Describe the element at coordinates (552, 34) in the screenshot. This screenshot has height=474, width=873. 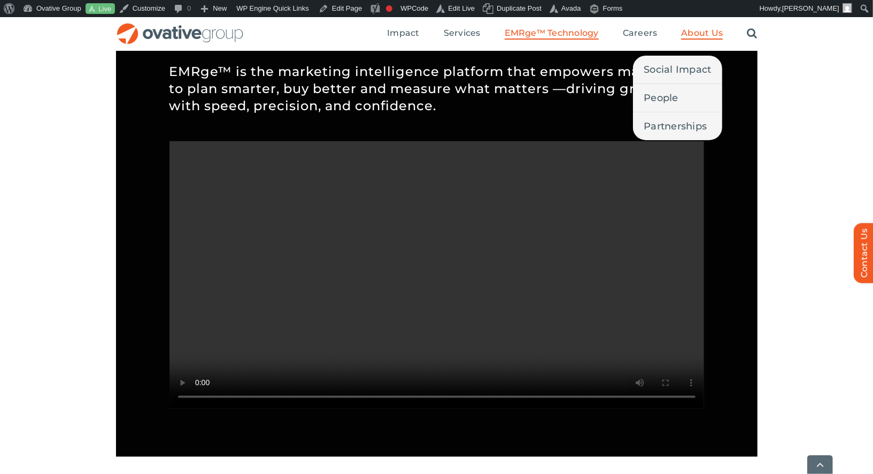
I see `a: EMRge™ Technology` at that location.